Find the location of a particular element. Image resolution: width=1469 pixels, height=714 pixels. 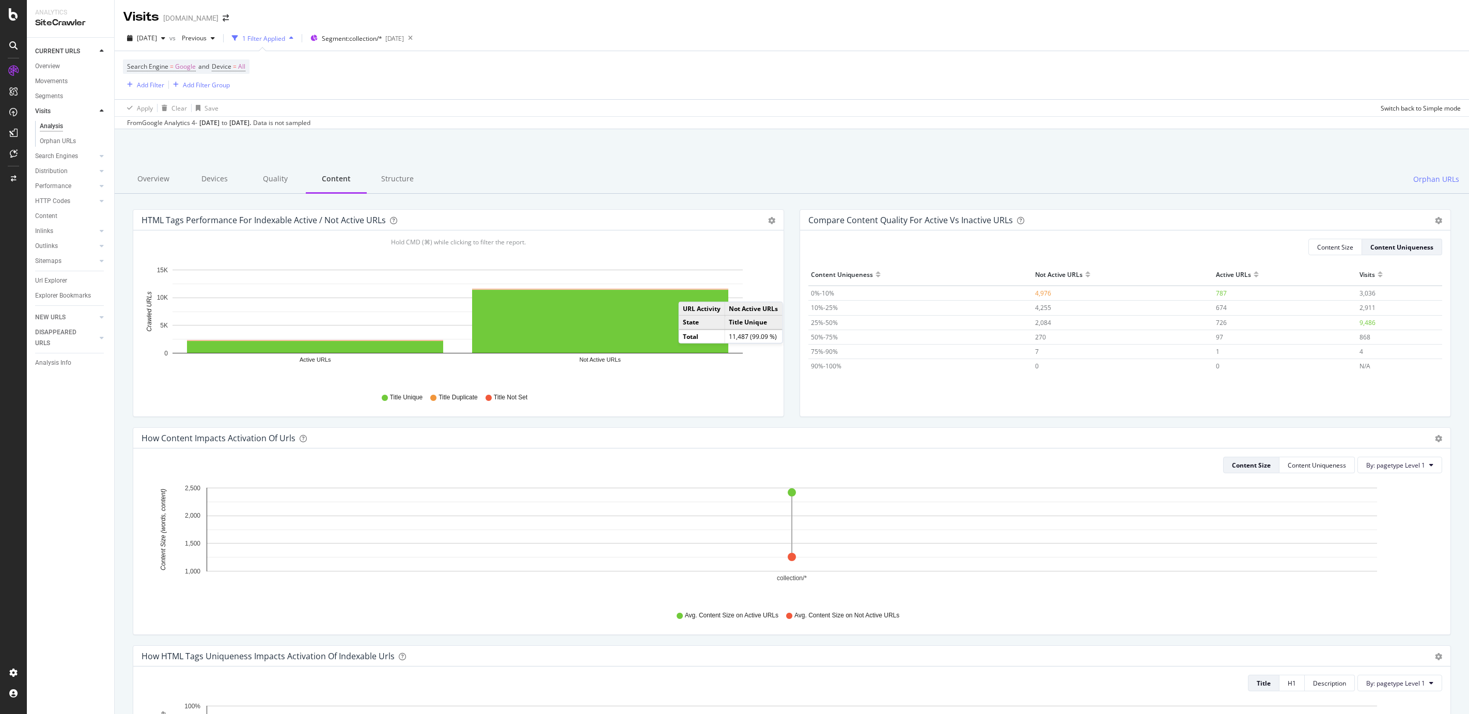

div: Search Engines is located at coordinates (56, 156).